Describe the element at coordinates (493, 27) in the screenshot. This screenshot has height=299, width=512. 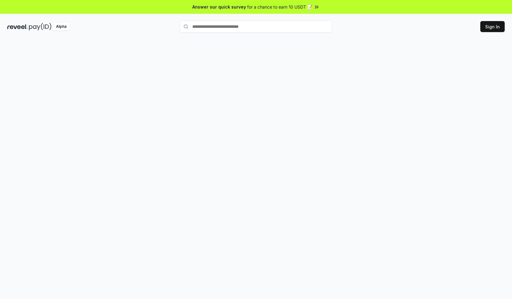
I see `button: Sign In` at that location.